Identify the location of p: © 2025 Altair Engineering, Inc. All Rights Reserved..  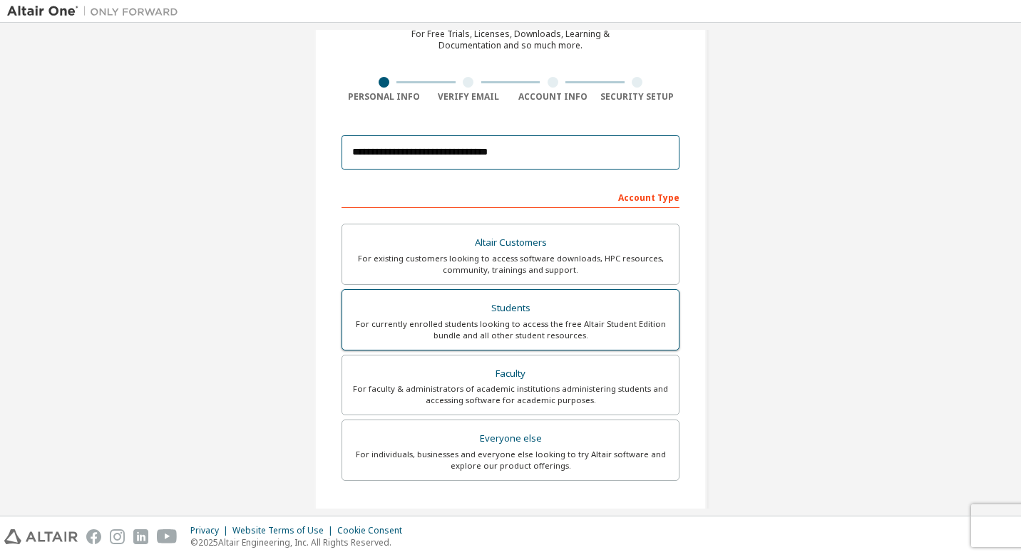
(300, 542).